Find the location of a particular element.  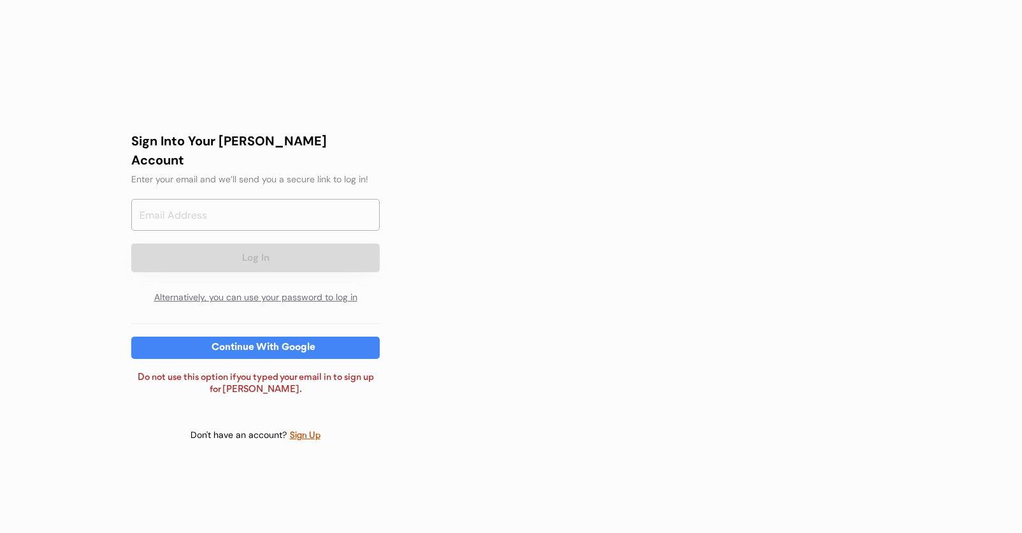

button: Log In is located at coordinates (256, 257).